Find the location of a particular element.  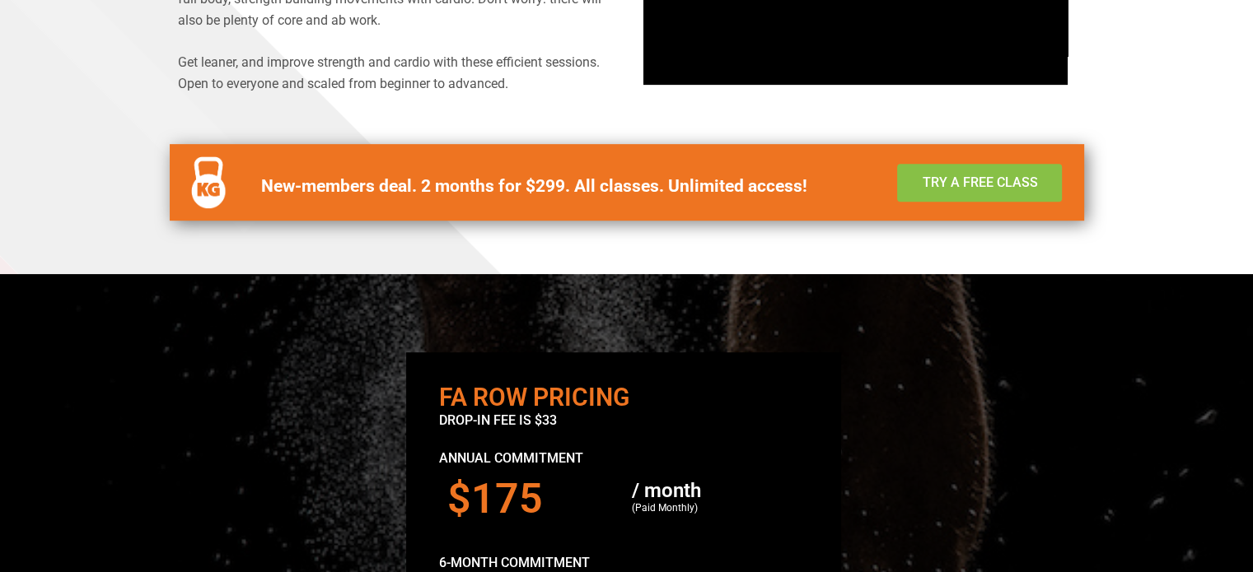

p: Annual Commitment is located at coordinates (623, 459).